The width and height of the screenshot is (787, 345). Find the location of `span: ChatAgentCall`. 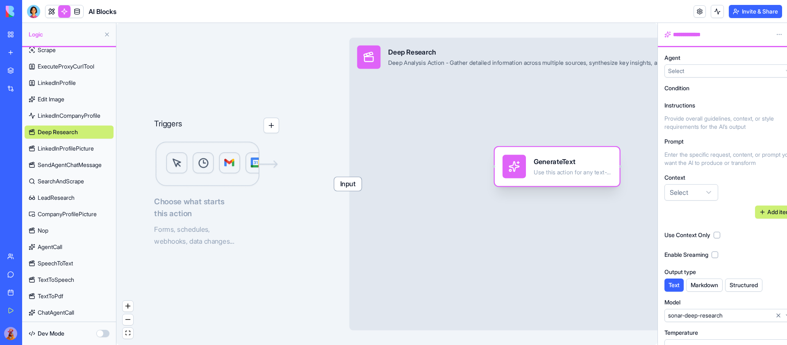

span: ChatAgentCall is located at coordinates (56, 312).